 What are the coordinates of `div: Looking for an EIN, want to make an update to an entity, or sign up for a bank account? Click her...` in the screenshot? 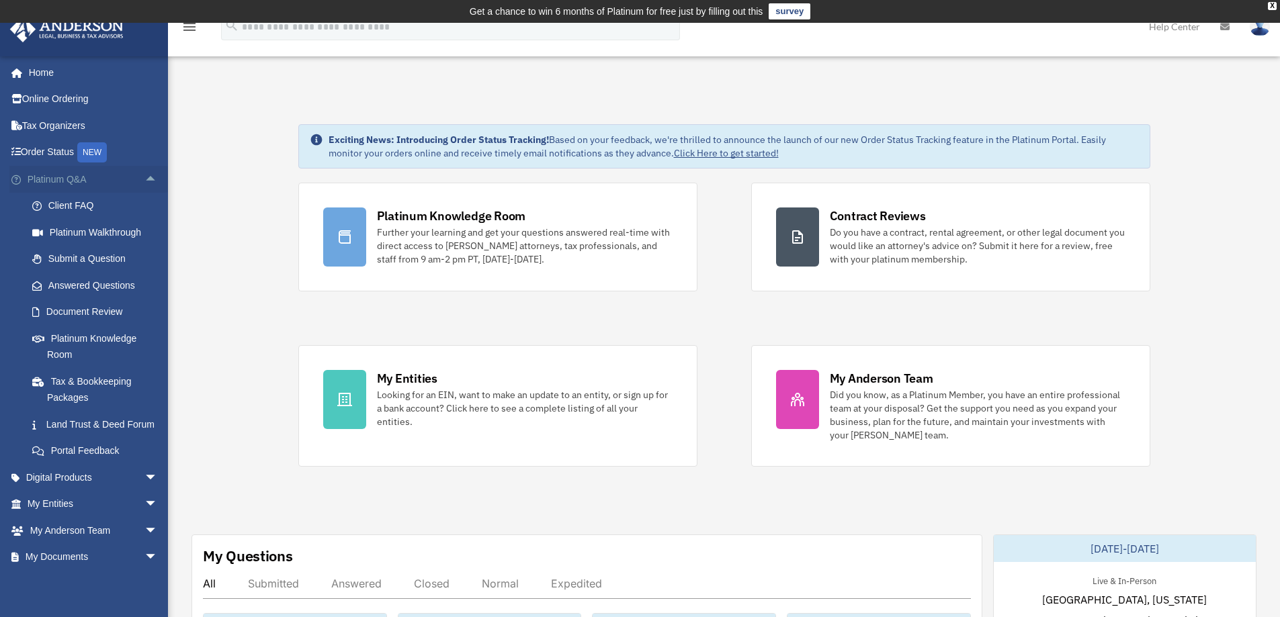 It's located at (525, 408).